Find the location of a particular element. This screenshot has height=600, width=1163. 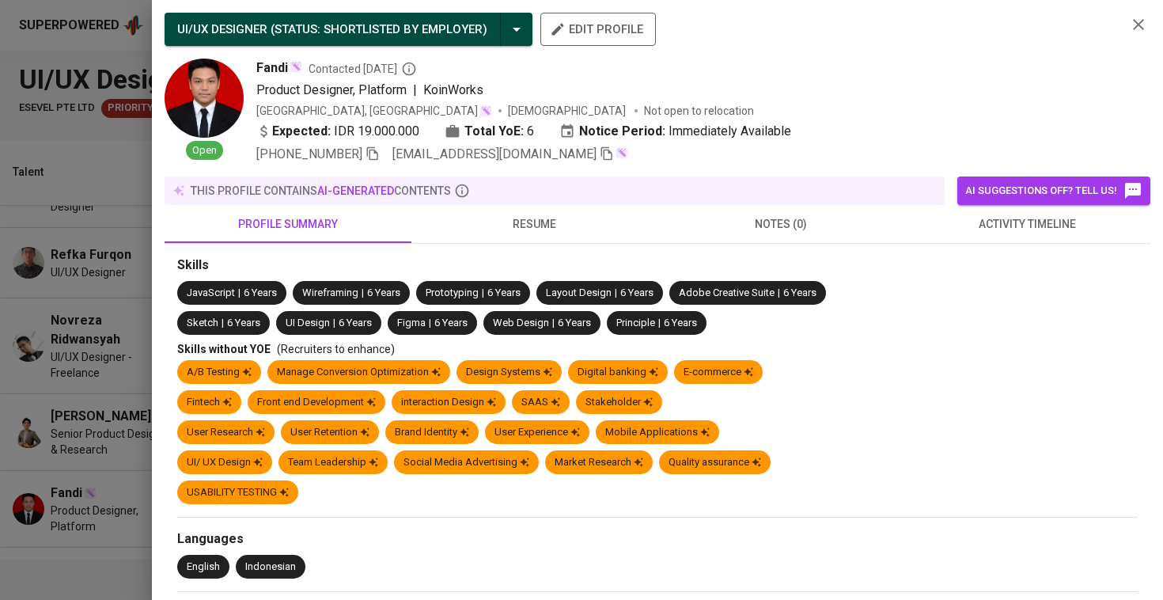

span: Layout Design is located at coordinates (578, 292).